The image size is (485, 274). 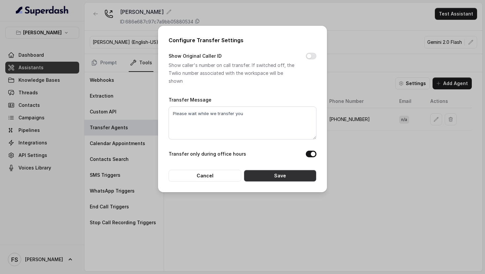 What do you see at coordinates (190, 100) in the screenshot?
I see `label: Transfer Message` at bounding box center [190, 100].